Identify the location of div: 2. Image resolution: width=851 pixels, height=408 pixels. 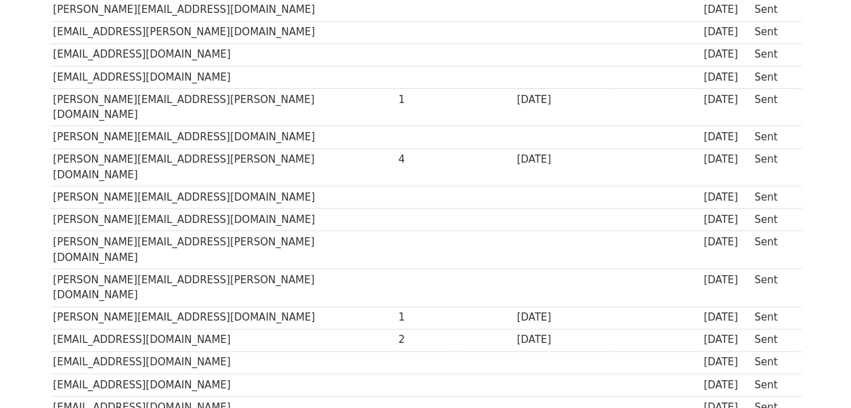
(425, 339).